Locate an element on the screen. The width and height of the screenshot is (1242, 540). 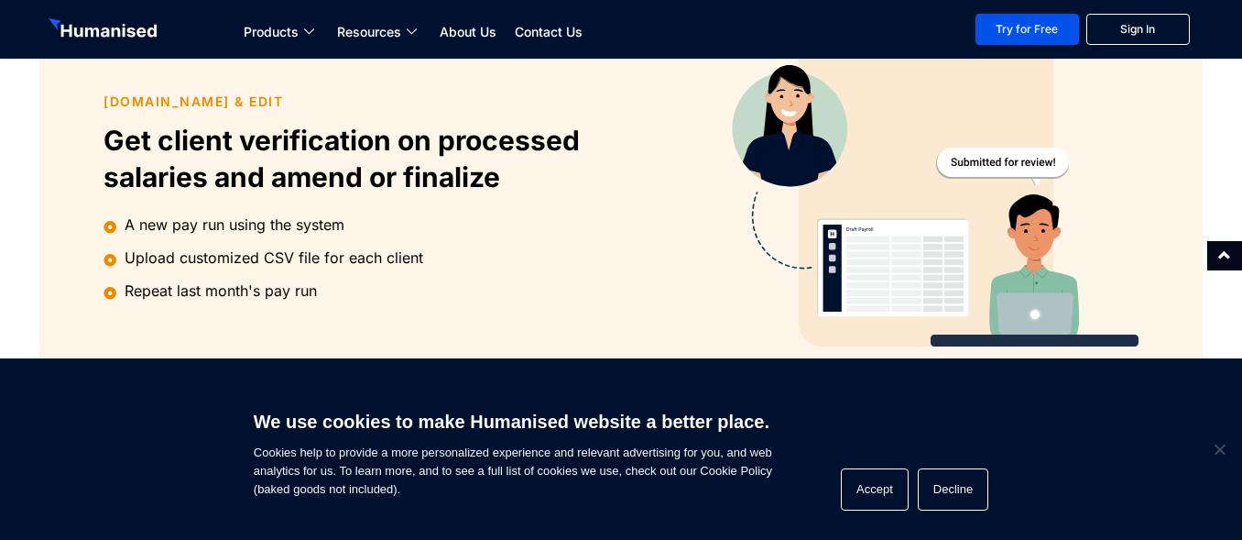
a: Sign In is located at coordinates (1138, 29).